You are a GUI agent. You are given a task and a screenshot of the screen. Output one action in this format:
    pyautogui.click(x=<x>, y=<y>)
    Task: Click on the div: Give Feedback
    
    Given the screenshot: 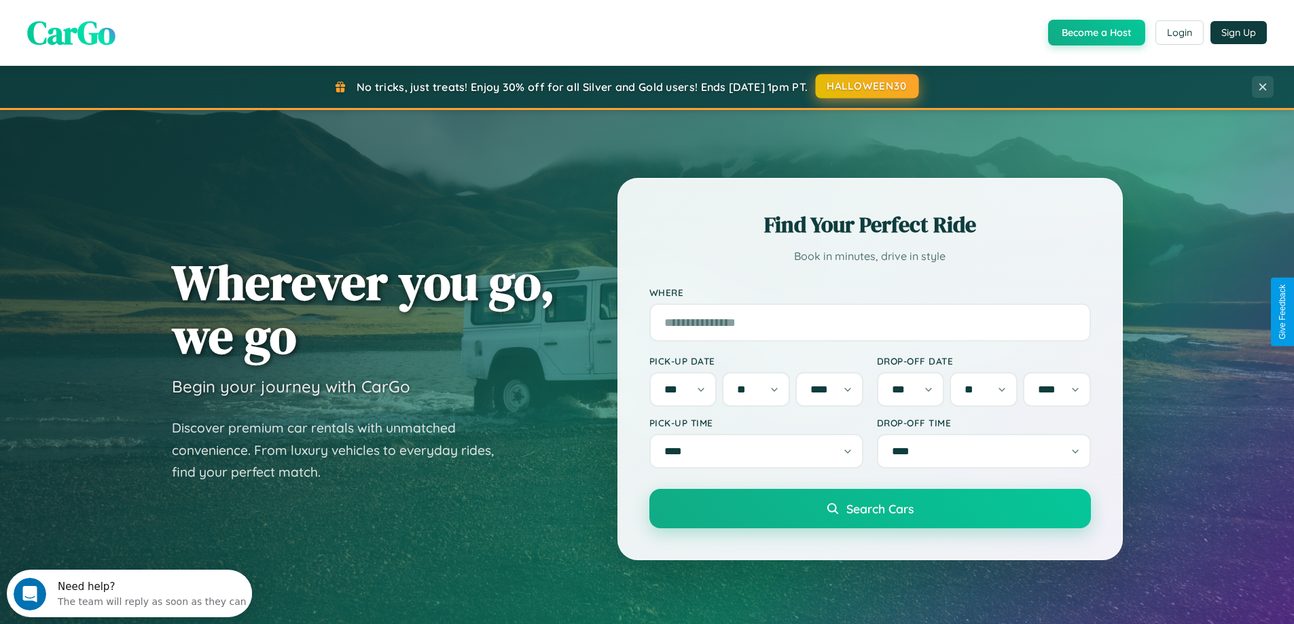 What is the action you would take?
    pyautogui.click(x=1282, y=312)
    